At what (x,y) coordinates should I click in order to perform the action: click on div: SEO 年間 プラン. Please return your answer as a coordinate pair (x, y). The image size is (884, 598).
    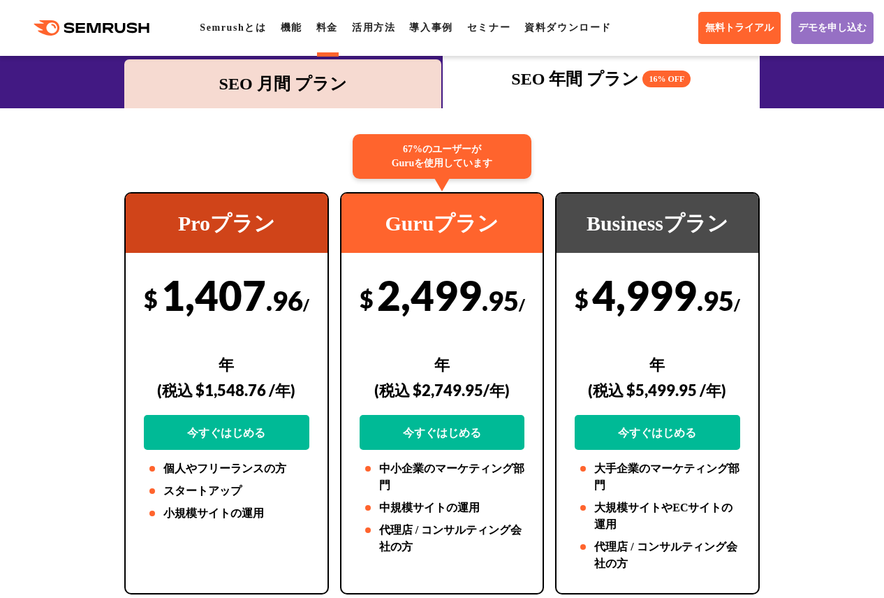
    Looking at the image, I should click on (601, 79).